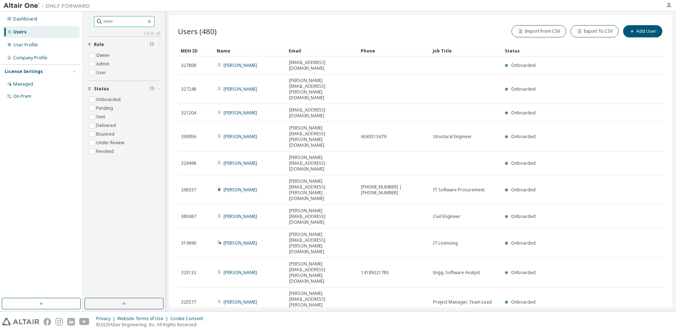  What do you see at coordinates (539, 31) in the screenshot?
I see `button: Import From CSV` at bounding box center [539, 31].